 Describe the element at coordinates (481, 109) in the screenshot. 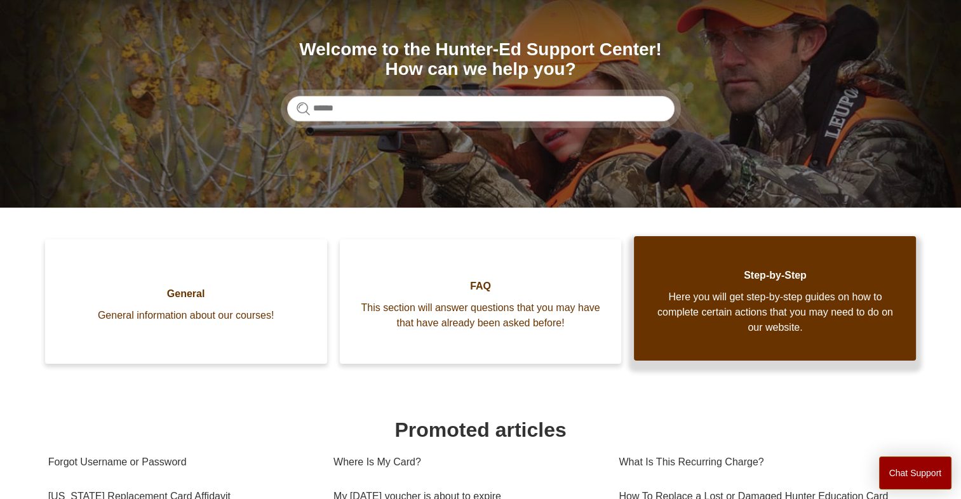

I see `input: Search` at that location.